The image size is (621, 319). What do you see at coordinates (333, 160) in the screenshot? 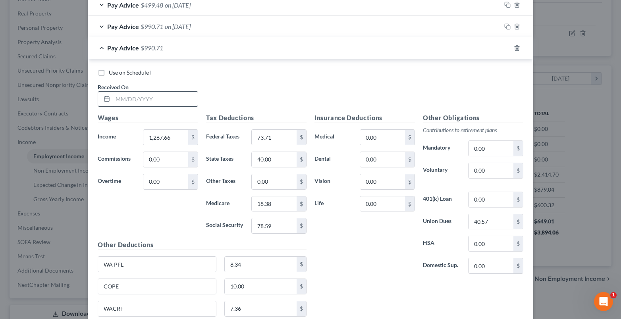
I see `label: Dental` at bounding box center [333, 160].